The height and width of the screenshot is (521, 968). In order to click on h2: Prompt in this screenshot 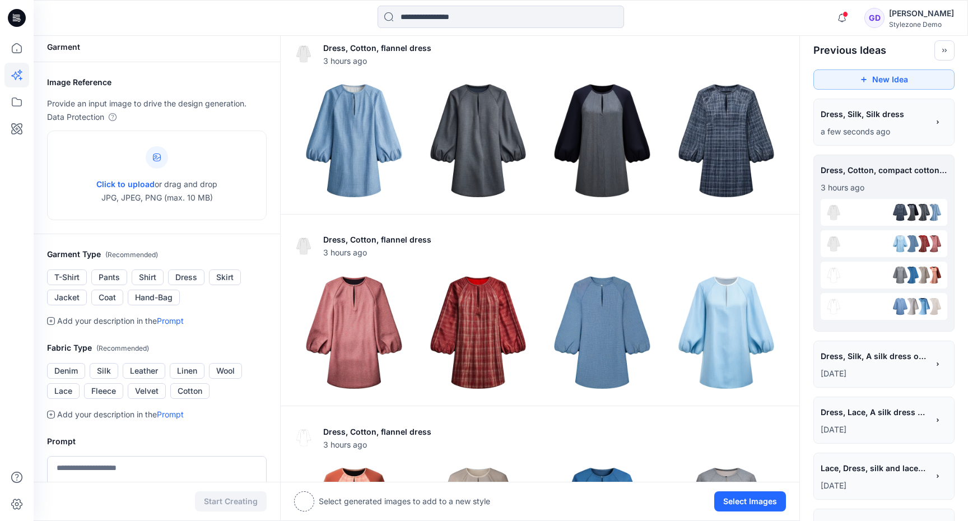, I will do `click(157, 441)`.